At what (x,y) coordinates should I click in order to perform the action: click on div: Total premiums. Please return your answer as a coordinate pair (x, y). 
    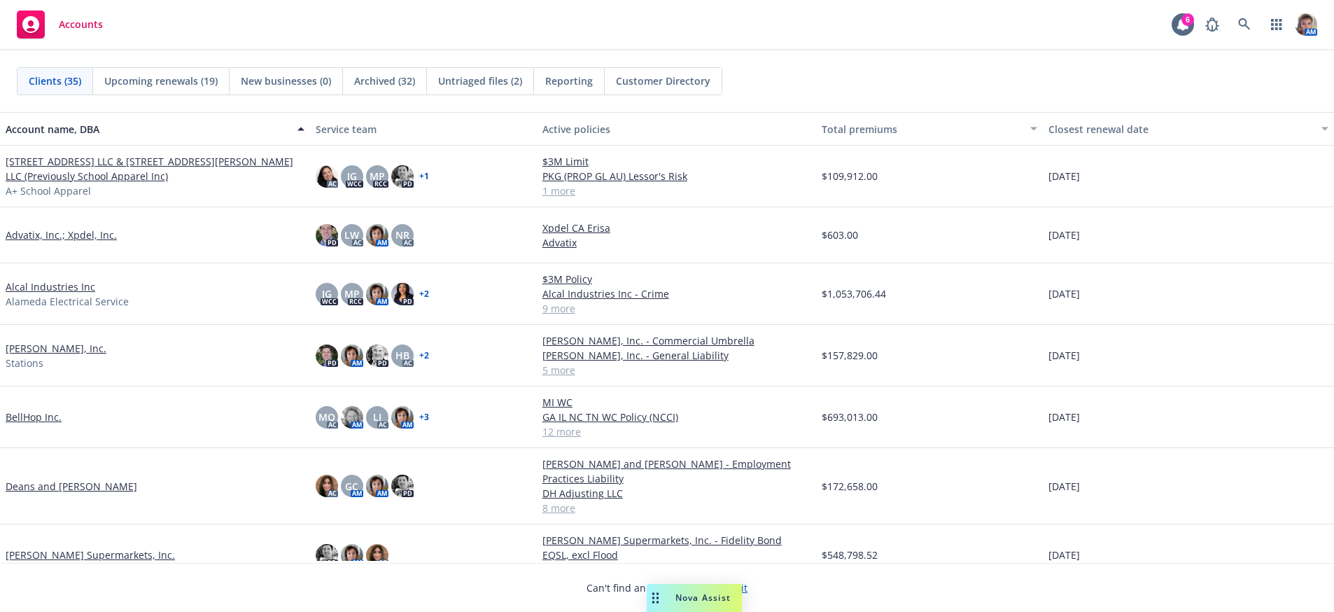
    Looking at the image, I should click on (922, 129).